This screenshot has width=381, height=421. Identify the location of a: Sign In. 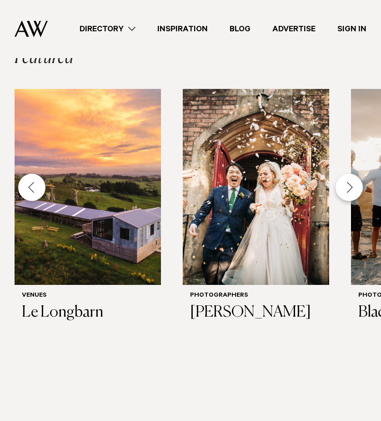
(352, 29).